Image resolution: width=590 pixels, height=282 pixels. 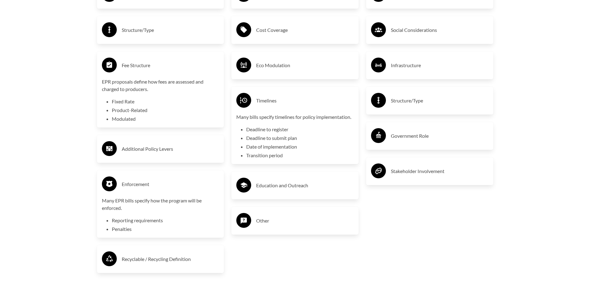 I want to click on li: Fixed Rate, so click(x=165, y=102).